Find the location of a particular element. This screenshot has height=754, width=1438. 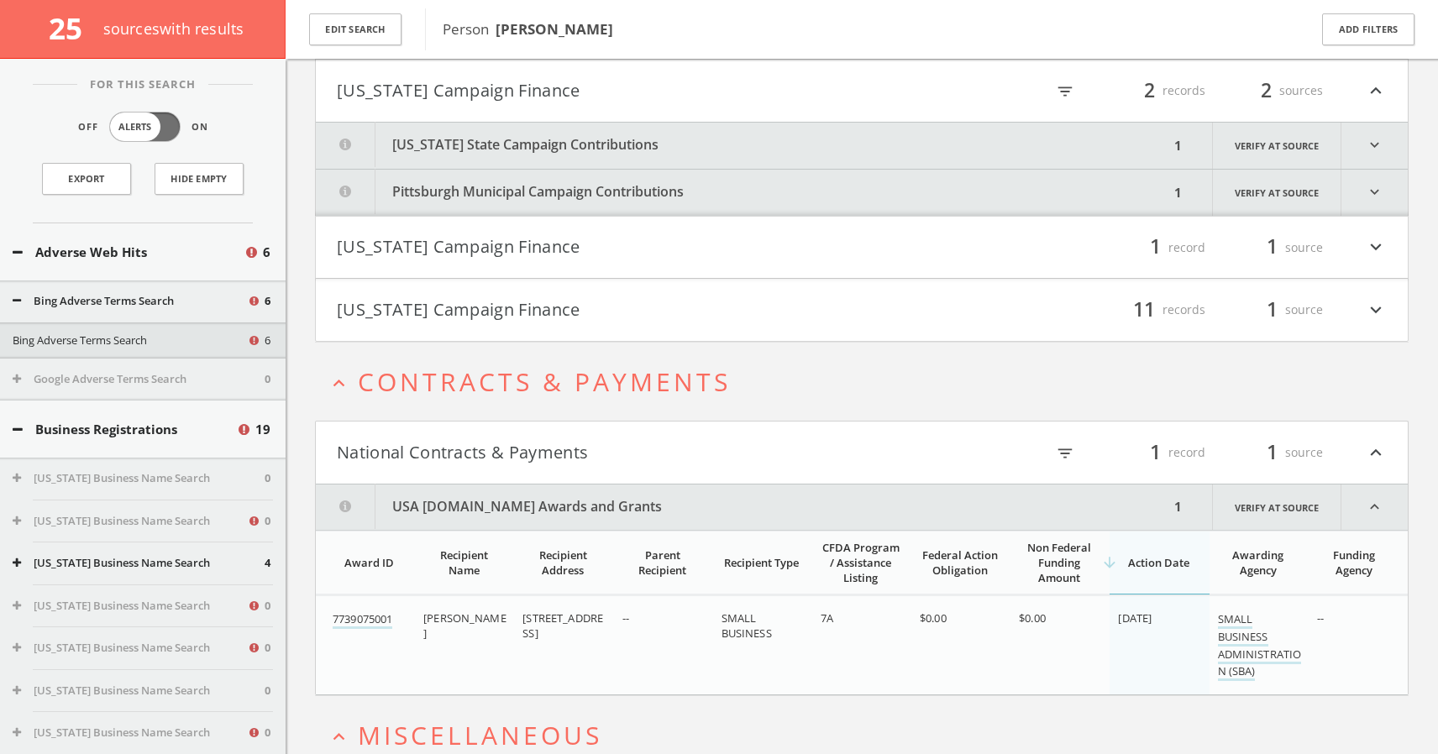

div: sources is located at coordinates (1273, 91).